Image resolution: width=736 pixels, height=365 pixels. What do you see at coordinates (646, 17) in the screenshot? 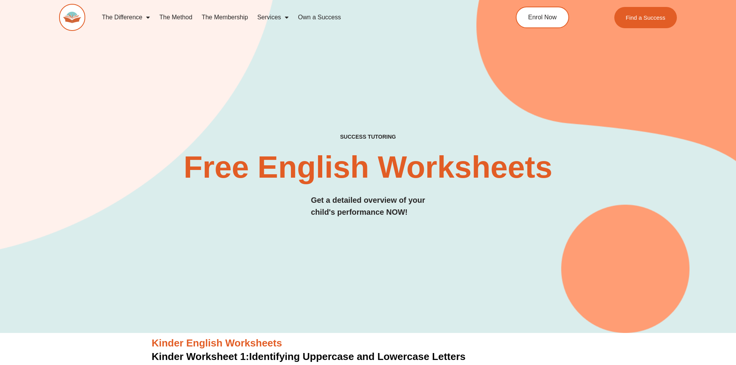
I see `span: Find a Success` at bounding box center [646, 17].